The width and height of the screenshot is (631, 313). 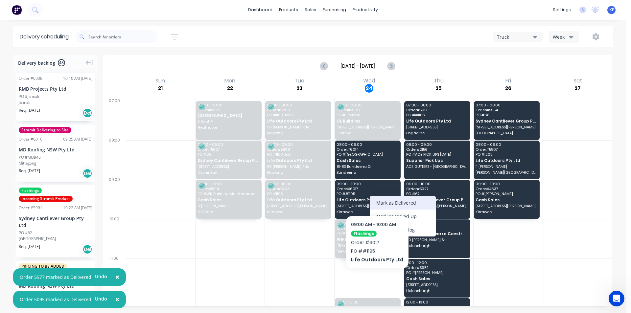 What do you see at coordinates (367, 224) in the screenshot?
I see `span: 10:00 - 11:00` at bounding box center [367, 224].